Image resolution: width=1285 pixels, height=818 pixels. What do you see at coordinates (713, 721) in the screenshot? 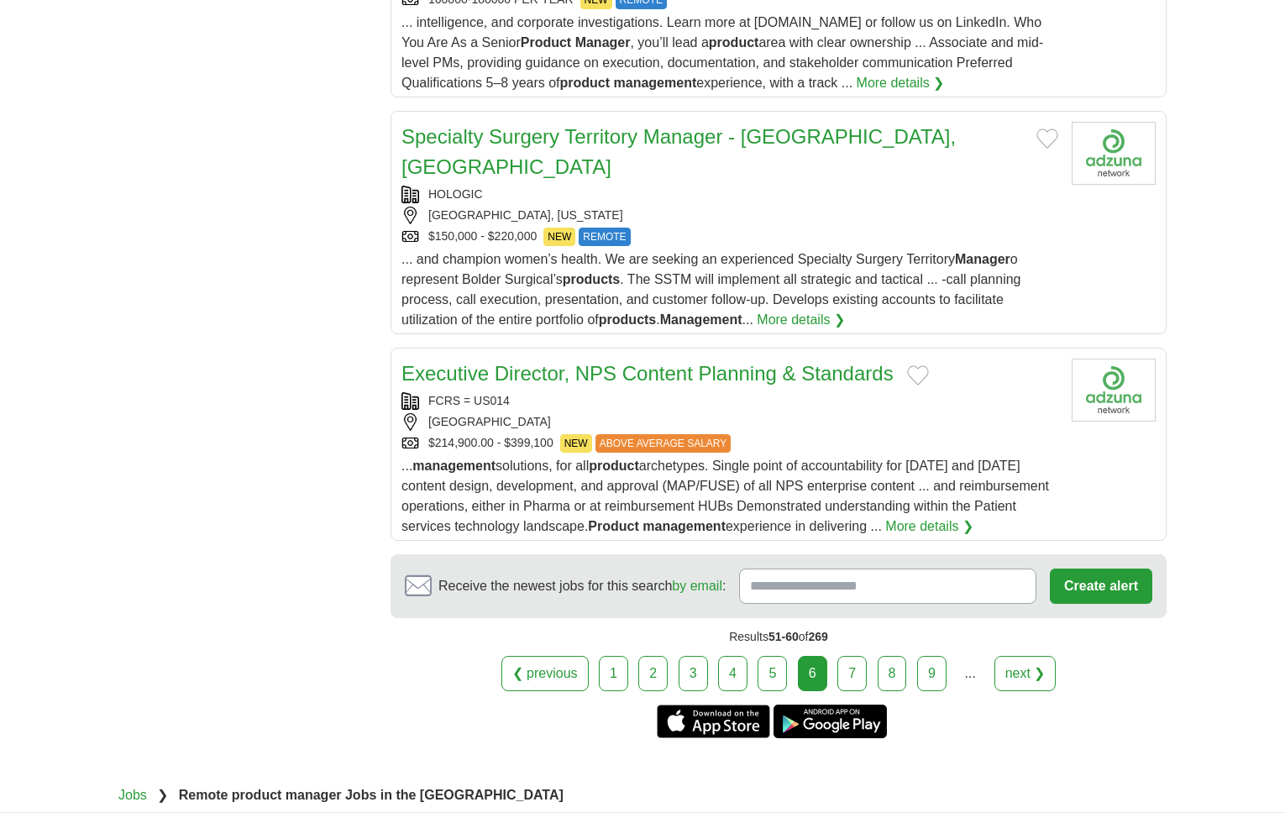
I see `a: Get the iPhone app` at bounding box center [713, 721].